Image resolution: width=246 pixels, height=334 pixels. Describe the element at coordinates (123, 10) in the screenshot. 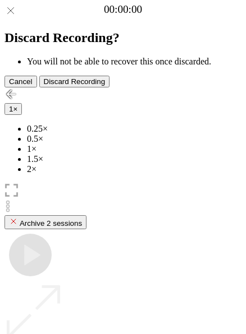

I see `a: 00:00:00` at that location.